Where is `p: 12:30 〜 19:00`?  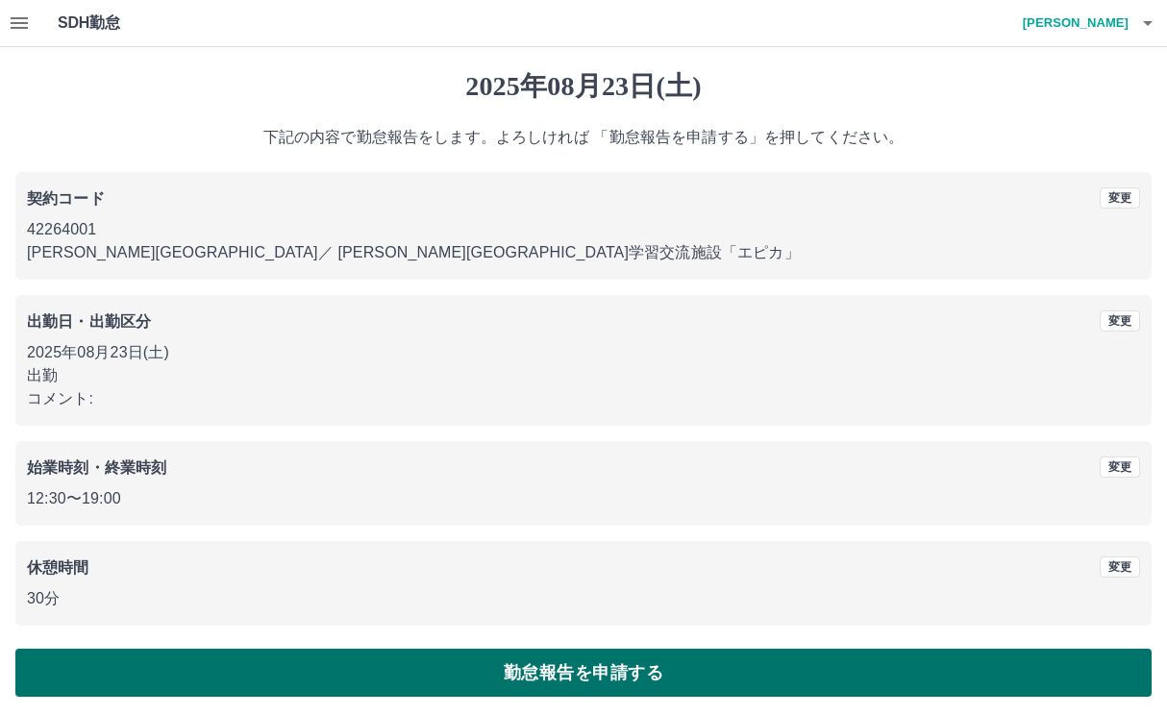 p: 12:30 〜 19:00 is located at coordinates (584, 499).